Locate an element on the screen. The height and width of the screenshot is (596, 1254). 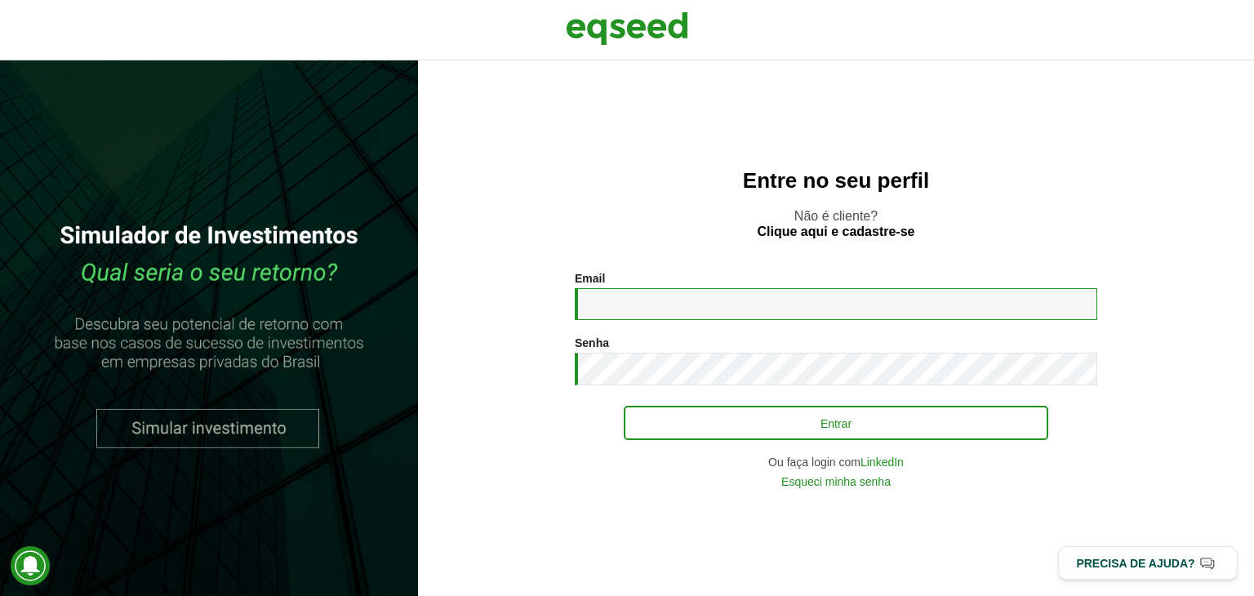
div: Ou faça login com is located at coordinates (836, 462).